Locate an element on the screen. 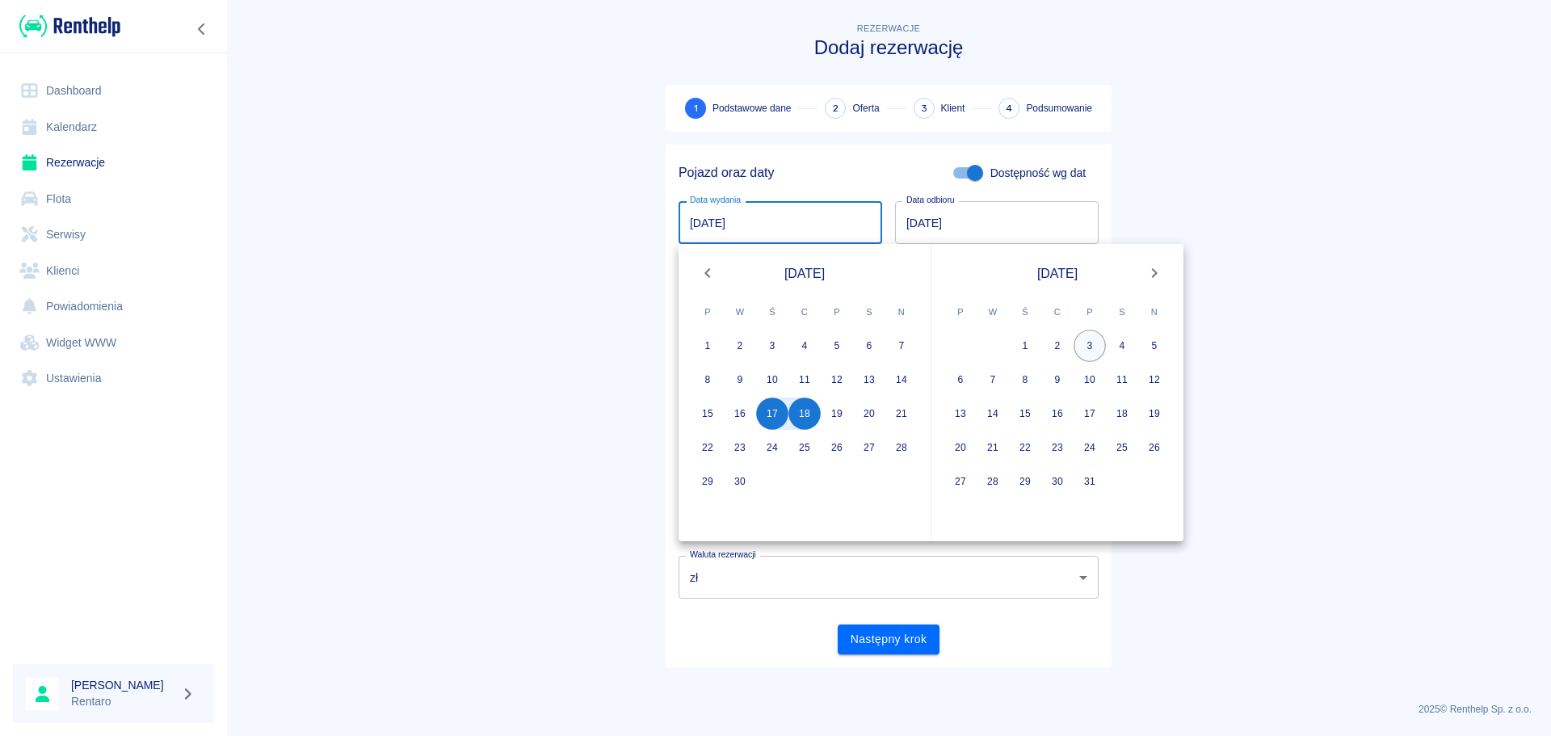  a: Dashboard is located at coordinates (113, 90).